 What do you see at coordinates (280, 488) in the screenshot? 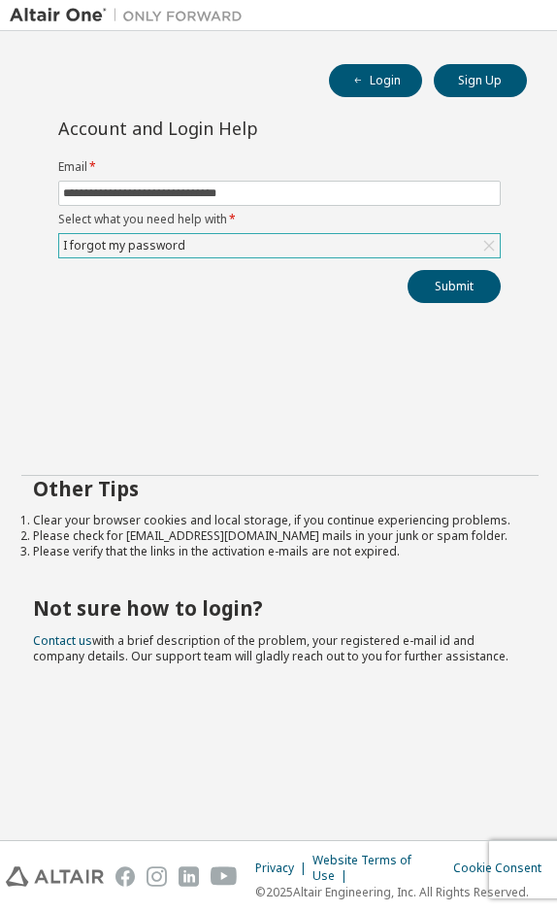
I see `h2: Other Tips` at bounding box center [280, 488].